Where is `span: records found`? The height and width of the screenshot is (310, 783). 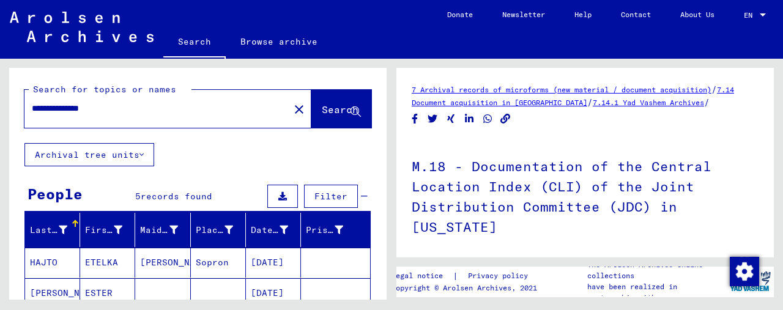 span: records found is located at coordinates (176, 196).